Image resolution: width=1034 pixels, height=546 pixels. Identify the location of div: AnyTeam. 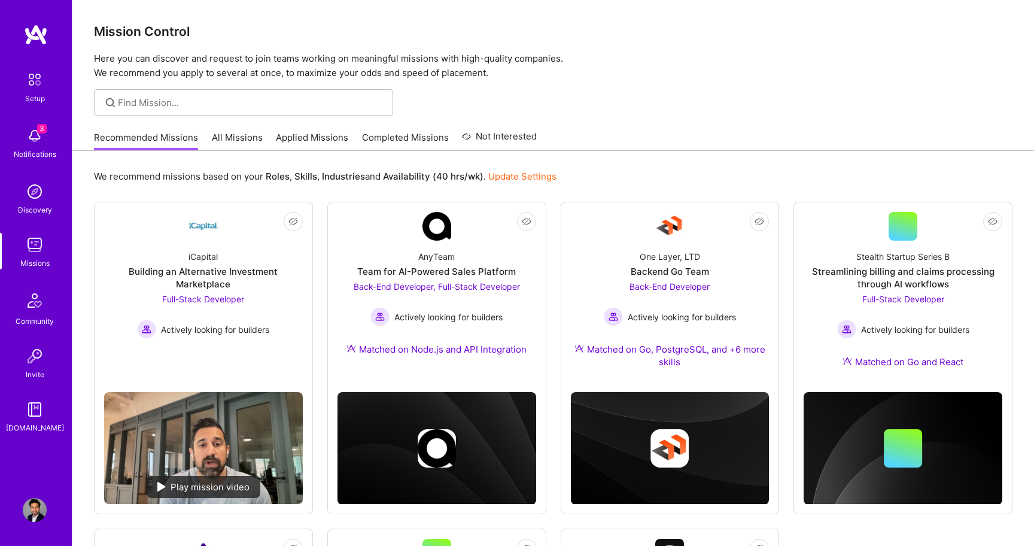
(436, 256).